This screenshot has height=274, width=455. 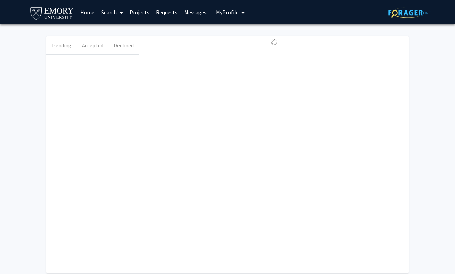 I want to click on a: Messages, so click(x=195, y=12).